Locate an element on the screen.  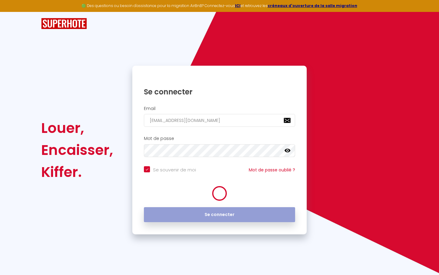
div: Encaisser, is located at coordinates (77, 150).